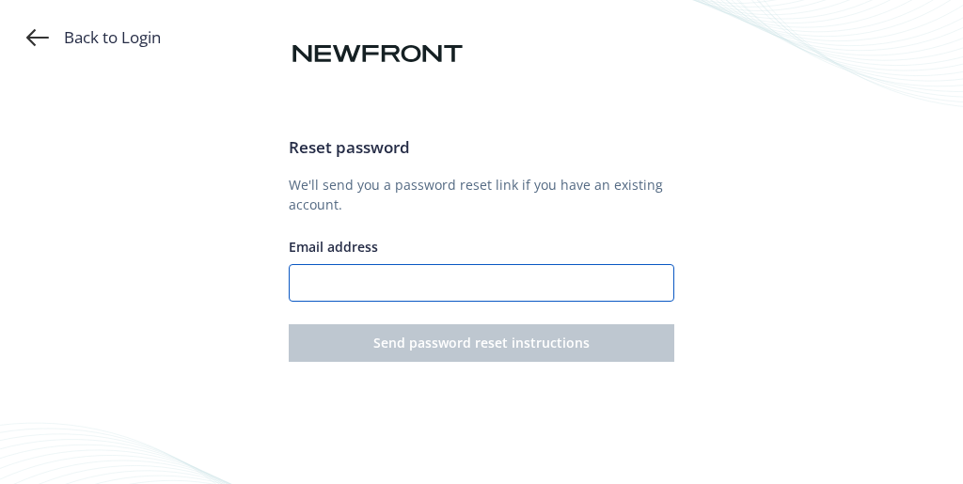 Image resolution: width=963 pixels, height=484 pixels. Describe the element at coordinates (481, 148) in the screenshot. I see `h3: Reset password` at that location.